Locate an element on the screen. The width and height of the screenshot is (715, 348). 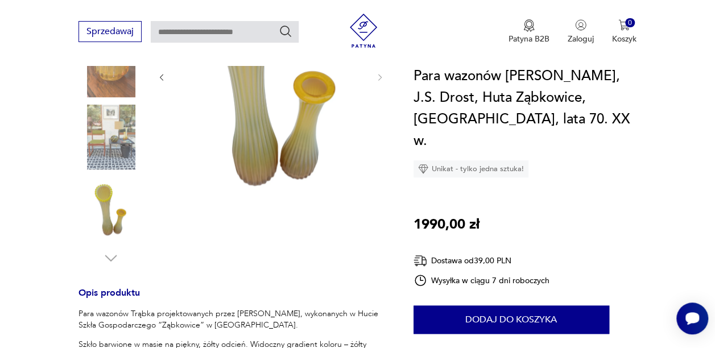
button: 0Koszyk is located at coordinates (624, 32).